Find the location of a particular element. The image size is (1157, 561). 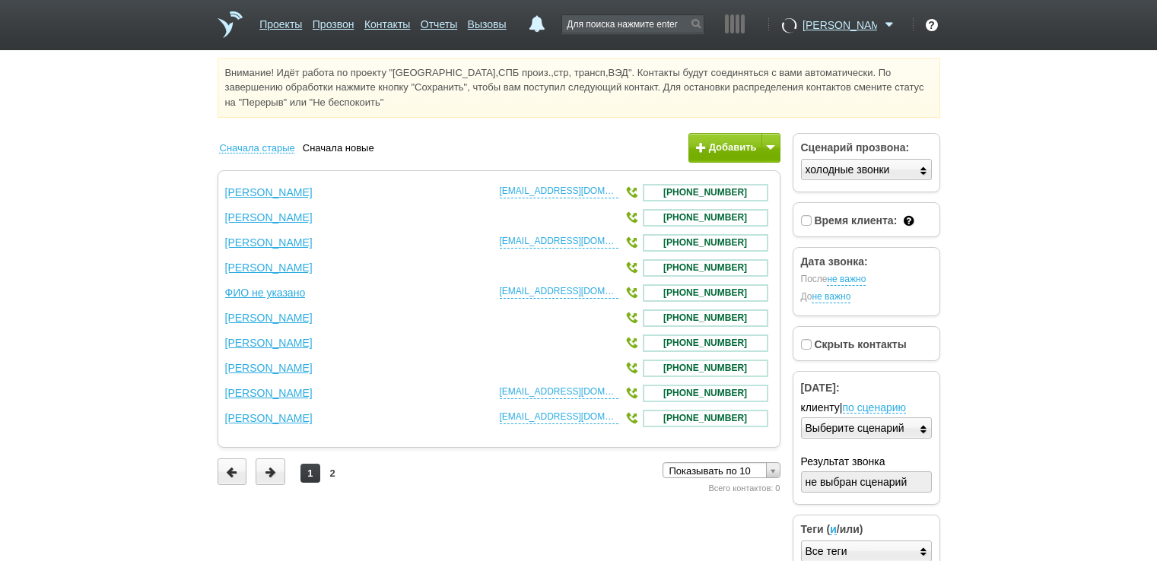

button: Добавить is located at coordinates (734, 148).